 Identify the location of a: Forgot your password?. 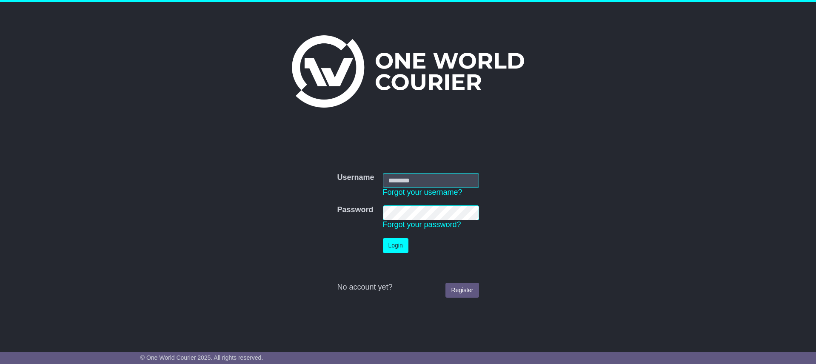
(422, 225).